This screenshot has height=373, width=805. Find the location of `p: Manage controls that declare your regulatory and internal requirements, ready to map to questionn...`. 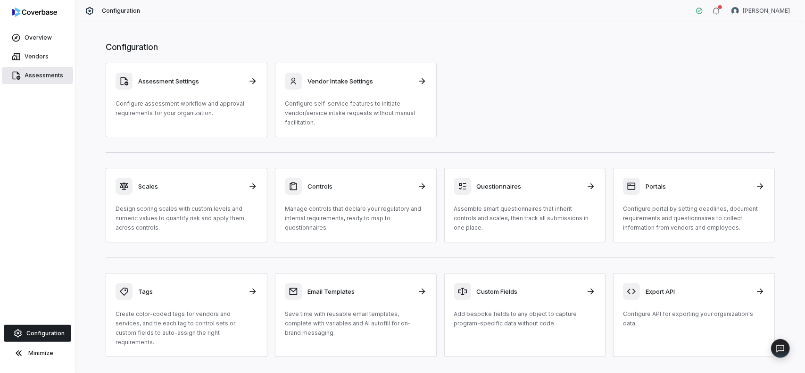

p: Manage controls that declare your regulatory and internal requirements, ready to map to questionn... is located at coordinates (356, 218).